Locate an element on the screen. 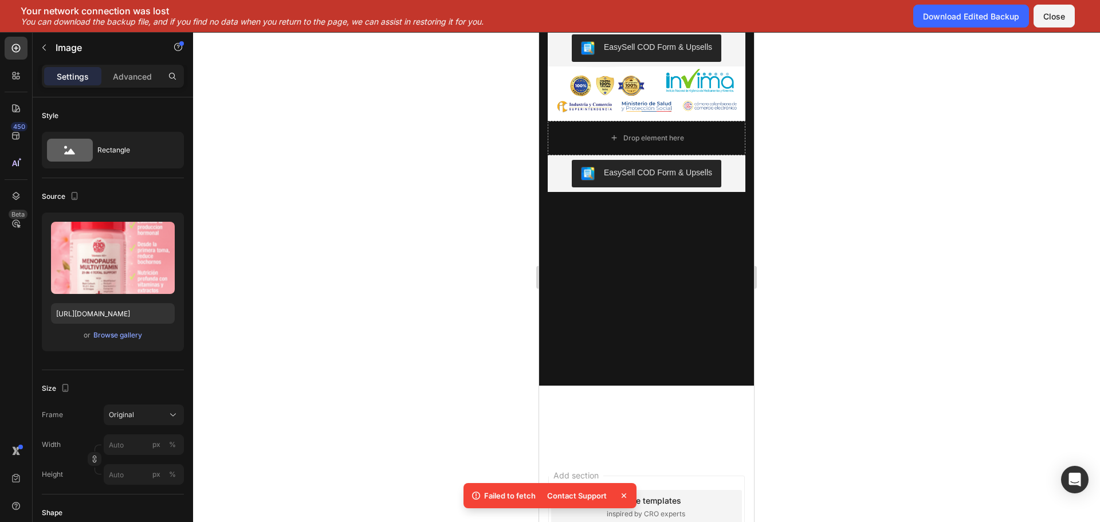 This screenshot has height=522, width=1100. p: Settings is located at coordinates (73, 76).